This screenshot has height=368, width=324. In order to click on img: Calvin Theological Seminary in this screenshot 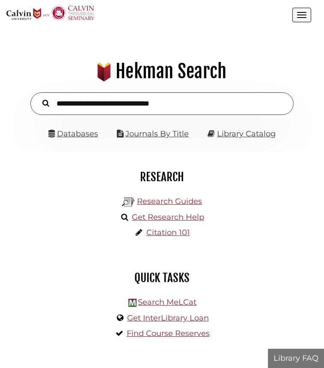, I will do `click(73, 13)`.